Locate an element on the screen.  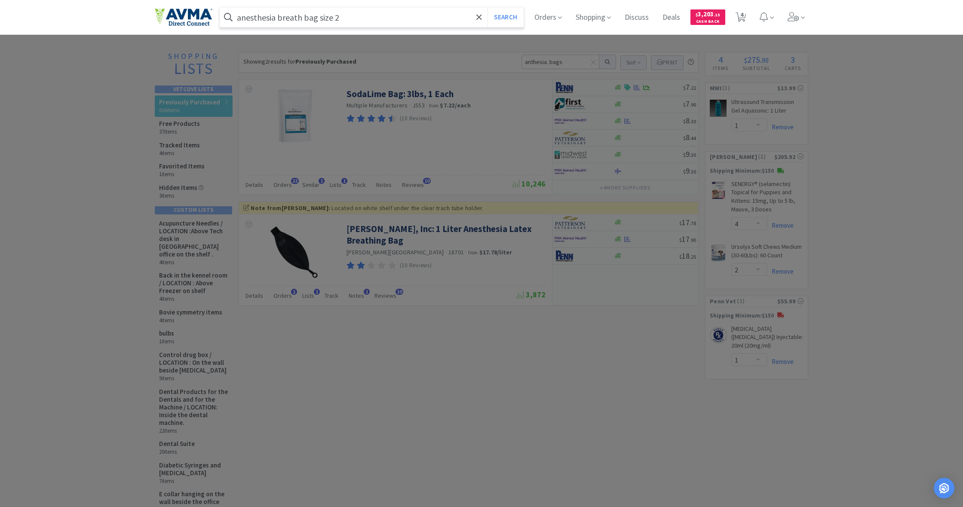
a: Discuss is located at coordinates (637, 18).